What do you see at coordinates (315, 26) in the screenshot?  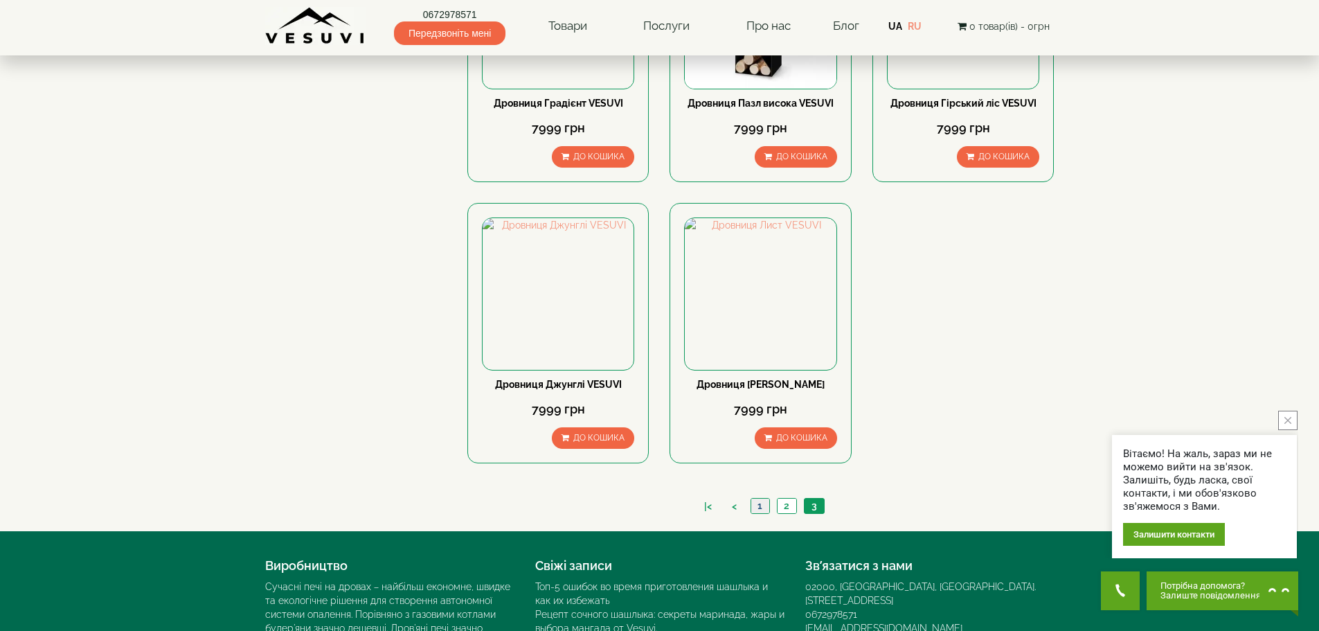 I see `img: Завод VESUVI` at bounding box center [315, 26].